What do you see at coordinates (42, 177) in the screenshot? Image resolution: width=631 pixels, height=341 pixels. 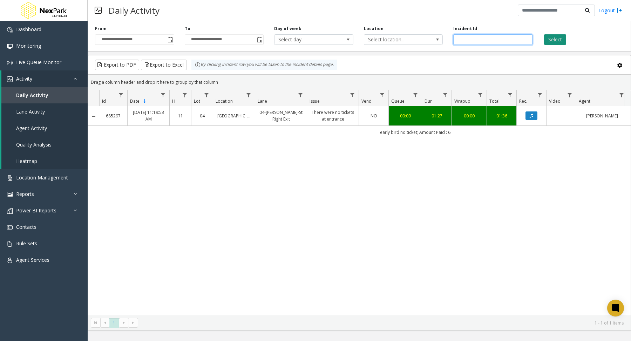 I see `span: Location Management` at bounding box center [42, 177].